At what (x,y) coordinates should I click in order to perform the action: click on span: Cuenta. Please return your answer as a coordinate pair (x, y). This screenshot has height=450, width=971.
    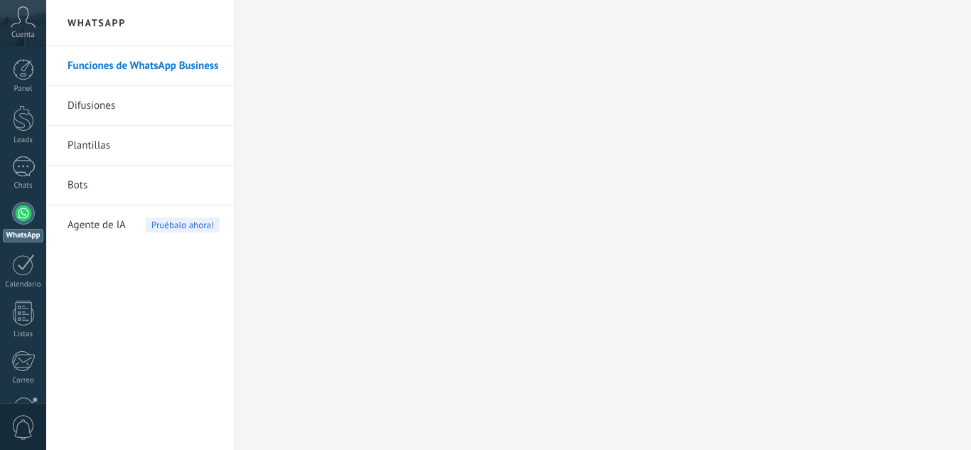
    Looking at the image, I should click on (23, 35).